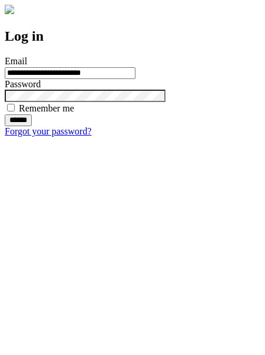 The height and width of the screenshot is (355, 265). I want to click on img: logo-4e3dc11c47720685a147b03b5a06dd966a58ff35d612b21f08c02c0306f2b779.png, so click(9, 9).